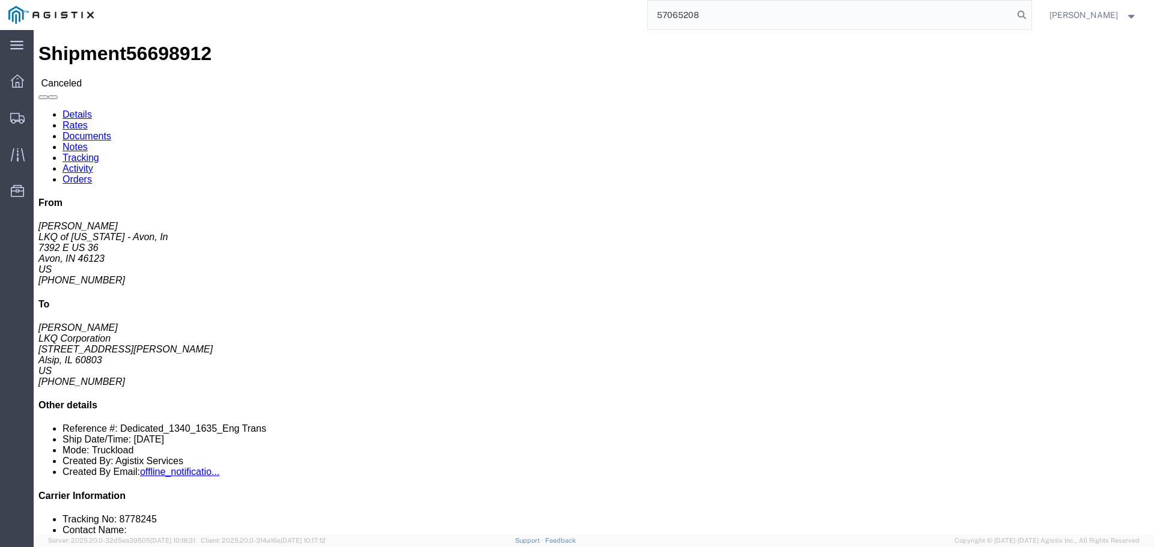 The height and width of the screenshot is (547, 1154). Describe the element at coordinates (263, 541) in the screenshot. I see `span: Client: 2025.20.0-314a16e` at that location.